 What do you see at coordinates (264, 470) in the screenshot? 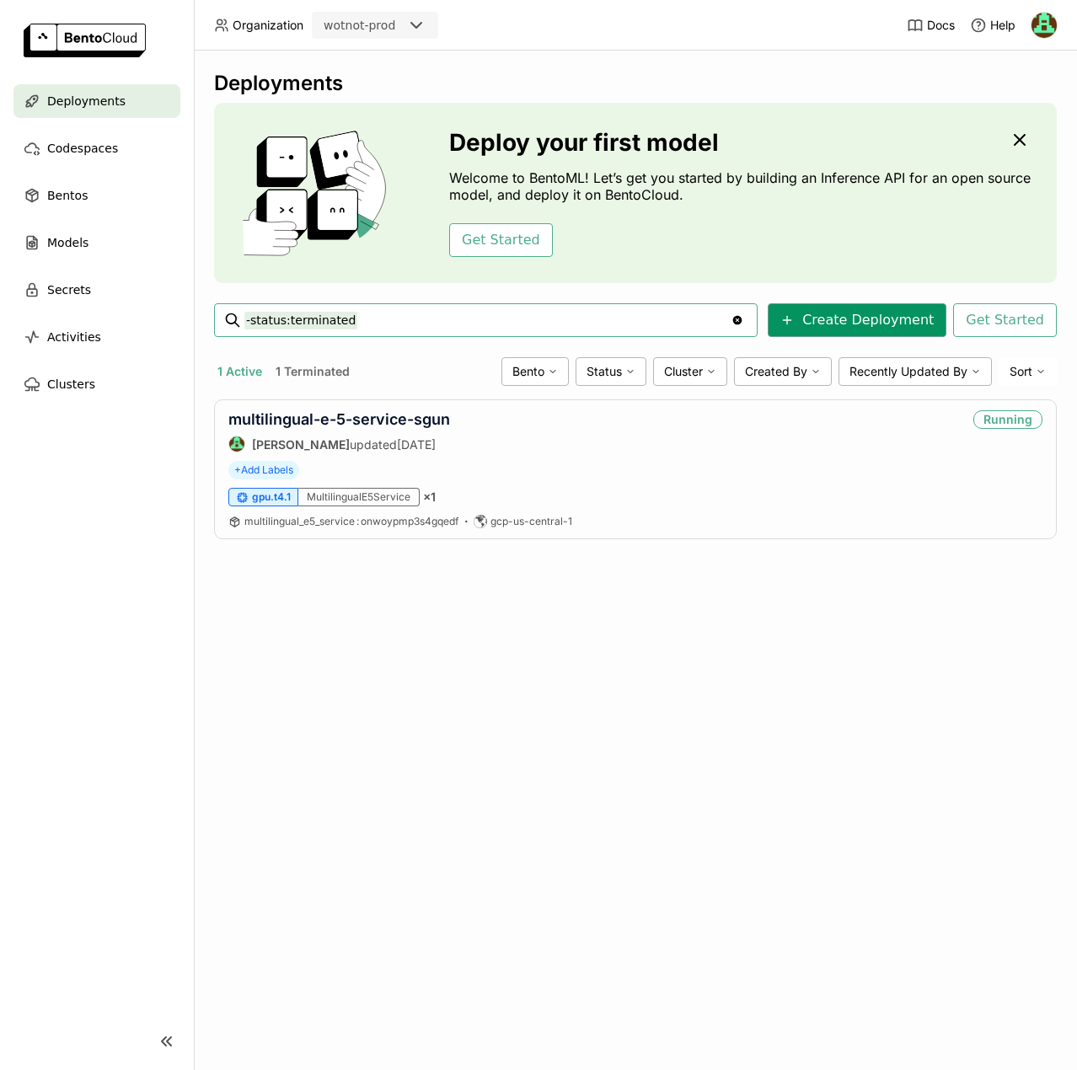
I see `span: +Add Labels` at bounding box center [264, 470].